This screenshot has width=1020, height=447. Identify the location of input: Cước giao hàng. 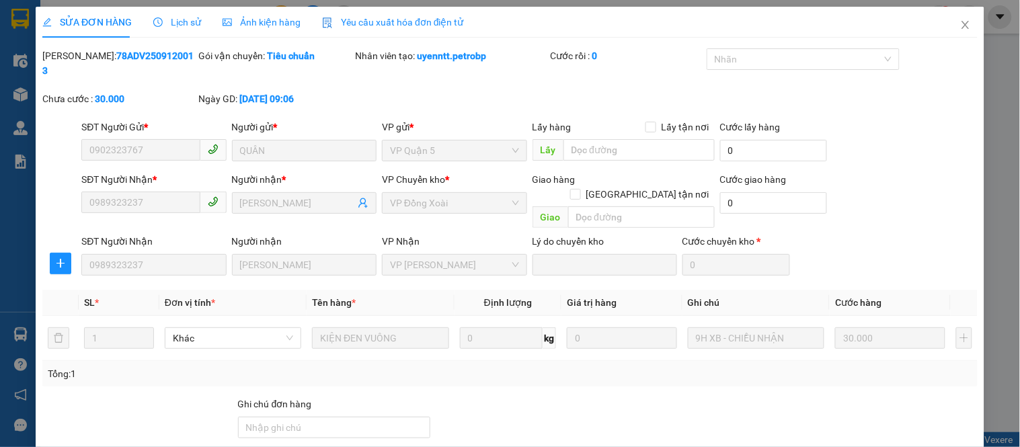
(774, 203).